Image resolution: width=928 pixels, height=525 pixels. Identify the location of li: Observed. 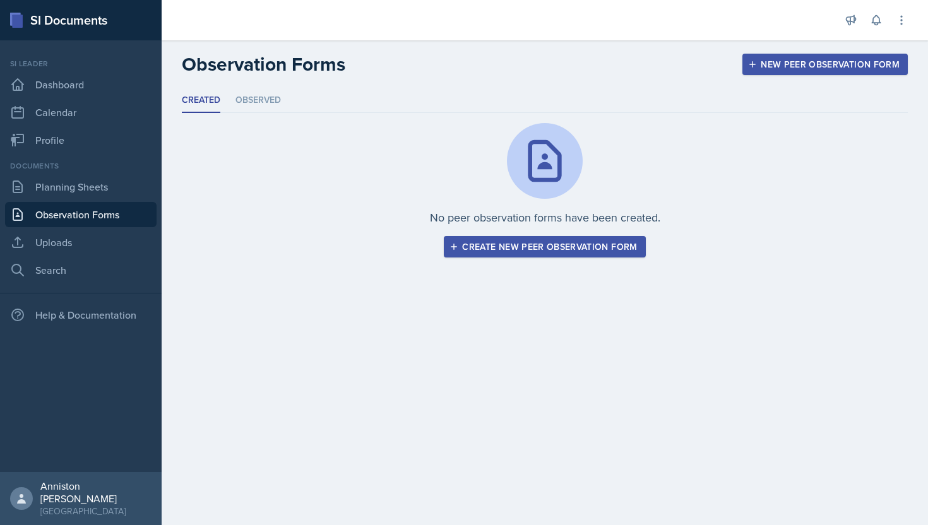
(258, 100).